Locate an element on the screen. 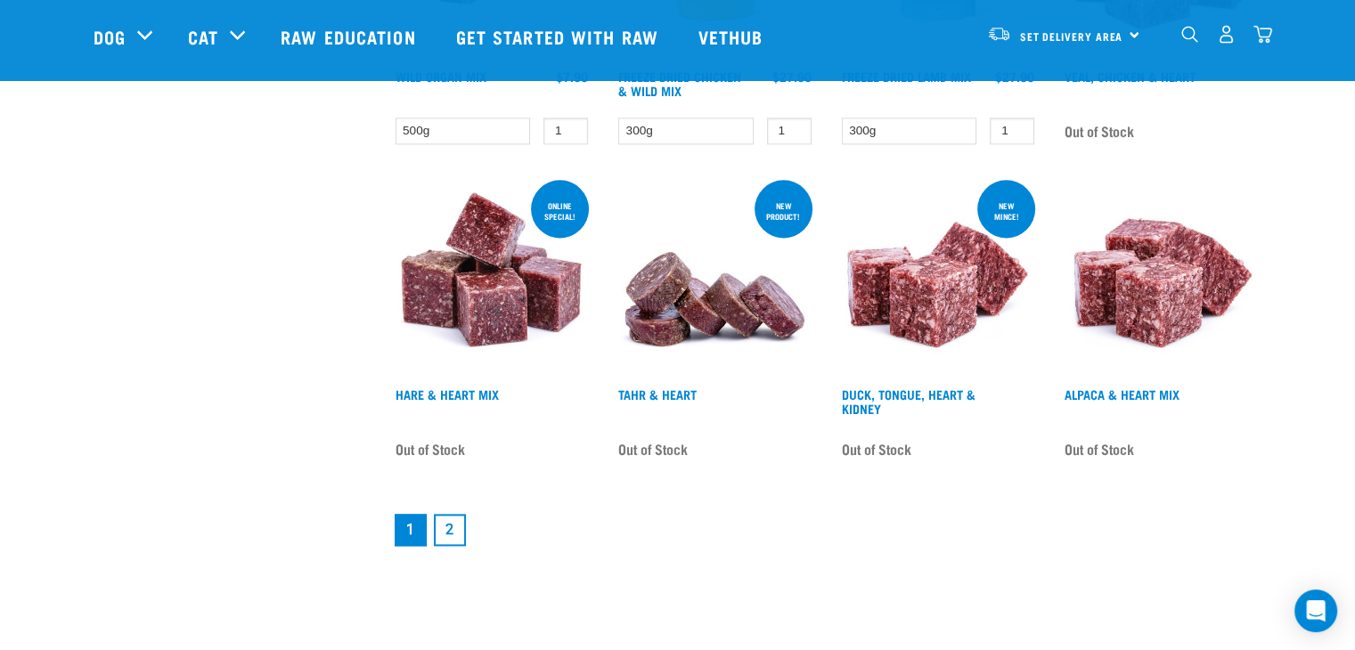 This screenshot has width=1355, height=650. a: Freeze Dried Chicken & Wild Mix is located at coordinates (680, 83).